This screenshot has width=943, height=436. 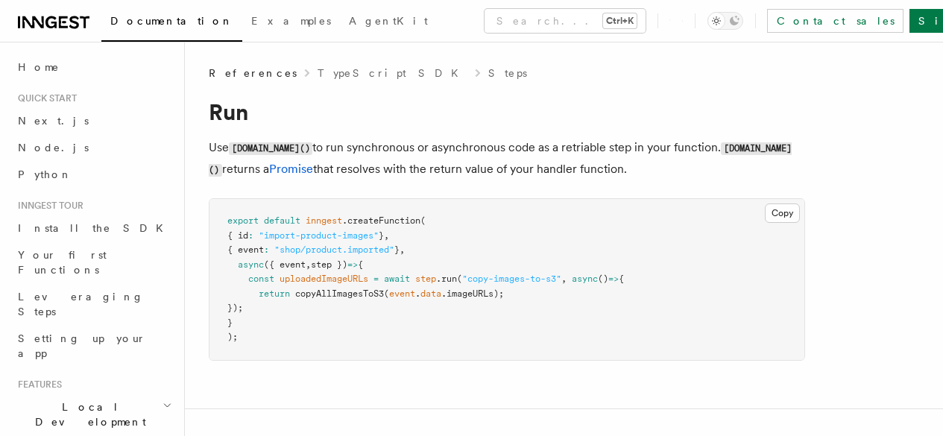 What do you see at coordinates (82, 346) in the screenshot?
I see `span: Setting up your app` at bounding box center [82, 346].